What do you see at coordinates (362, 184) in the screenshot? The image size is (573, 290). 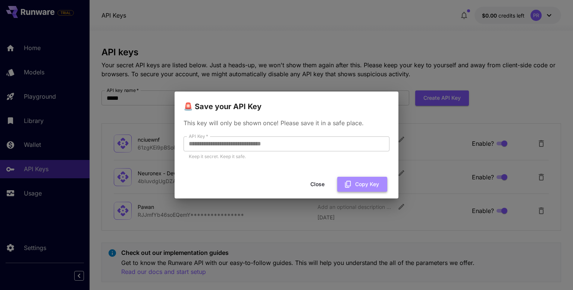 I see `button: Copy Key` at bounding box center [362, 184].